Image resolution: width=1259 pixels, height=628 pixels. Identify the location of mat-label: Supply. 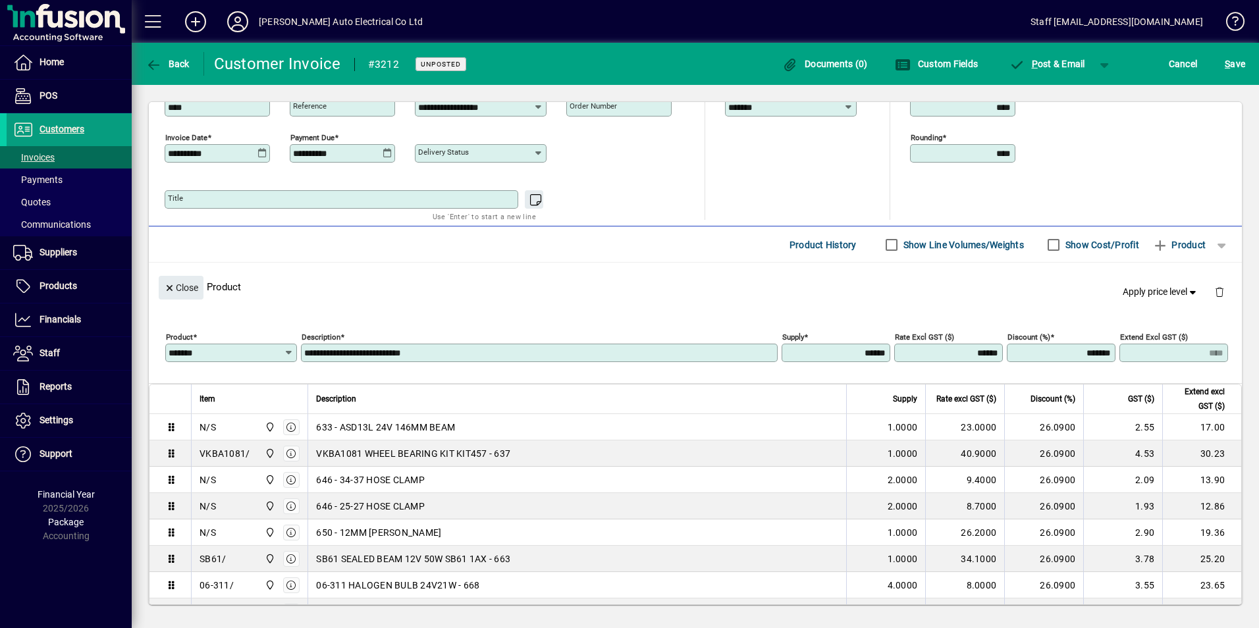
(793, 337).